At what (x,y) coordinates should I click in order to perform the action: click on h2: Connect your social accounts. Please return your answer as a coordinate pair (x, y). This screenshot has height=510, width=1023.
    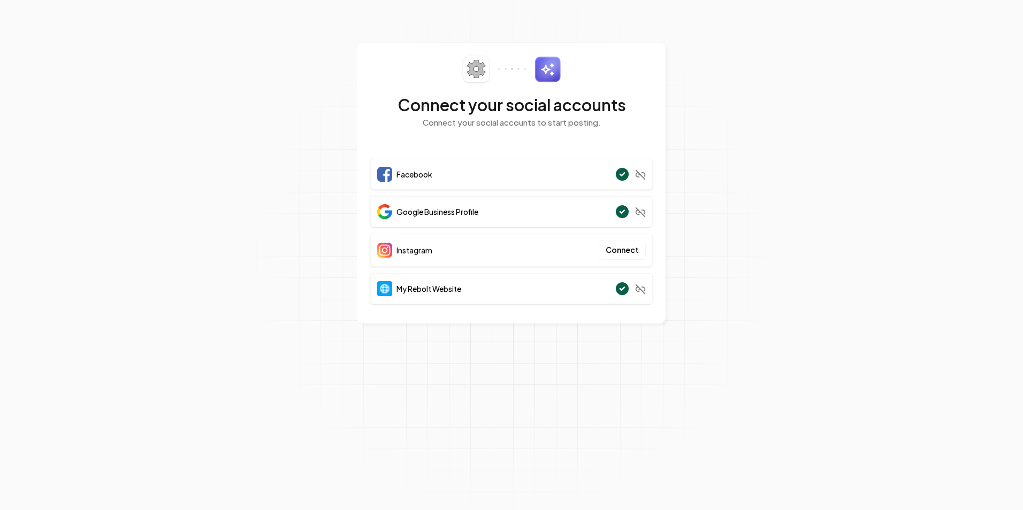
    Looking at the image, I should click on (511, 105).